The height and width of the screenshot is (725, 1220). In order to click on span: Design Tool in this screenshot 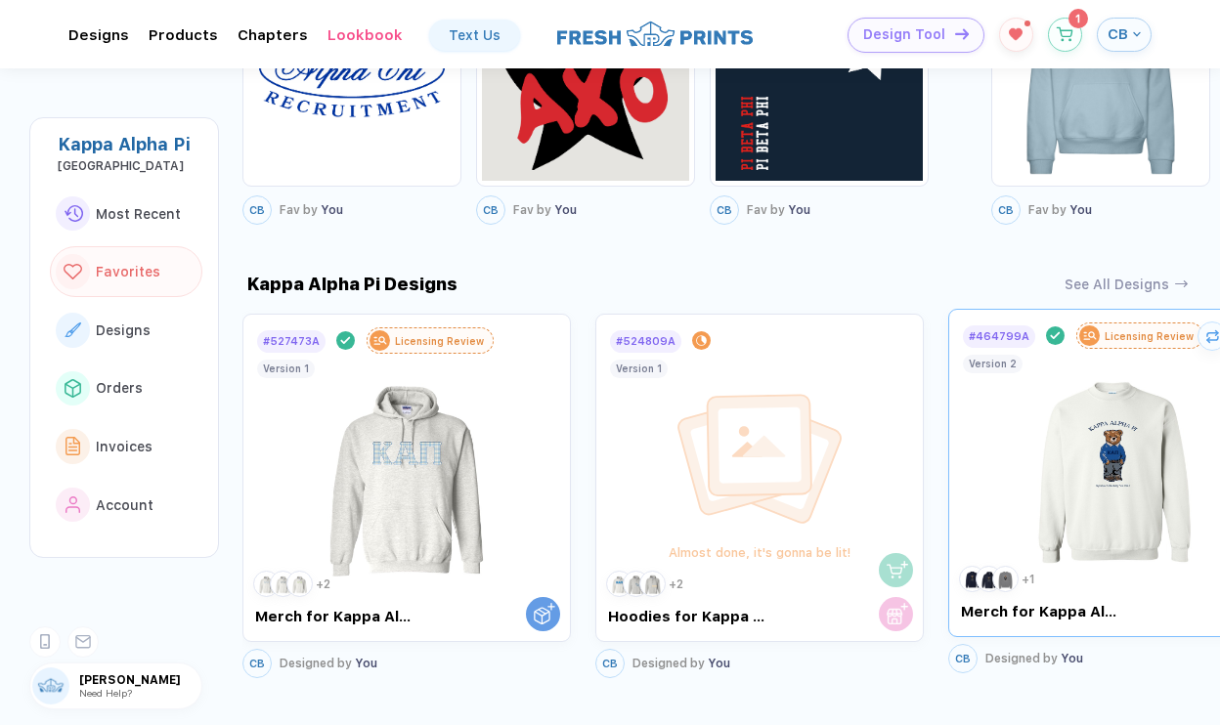, I will do `click(904, 34)`.